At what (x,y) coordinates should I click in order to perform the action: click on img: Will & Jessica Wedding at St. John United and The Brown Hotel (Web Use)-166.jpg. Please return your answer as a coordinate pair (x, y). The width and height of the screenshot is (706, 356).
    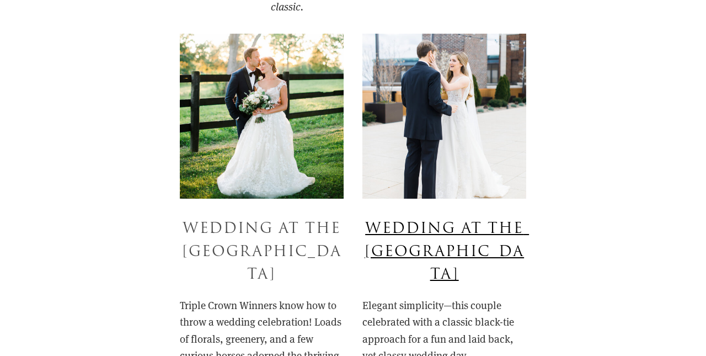
    Looking at the image, I should click on (444, 116).